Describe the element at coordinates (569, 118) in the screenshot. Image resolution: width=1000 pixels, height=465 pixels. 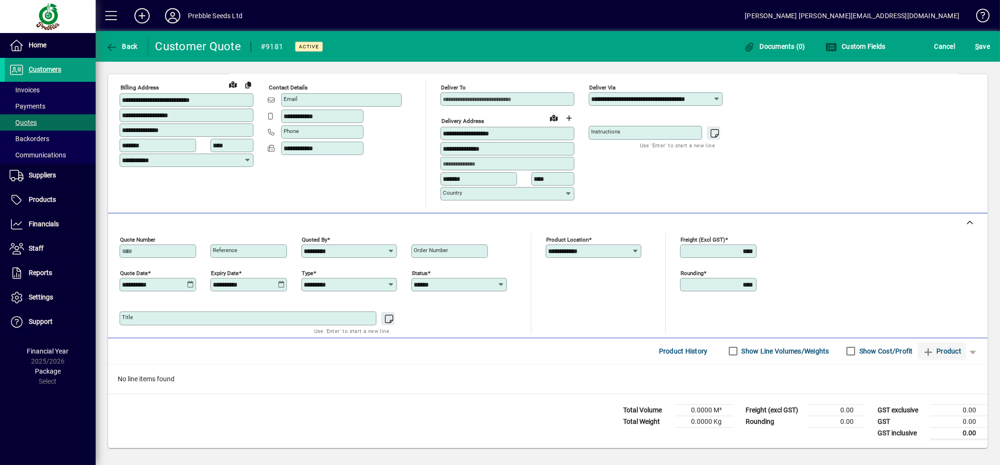
I see `button: Choose address` at that location.